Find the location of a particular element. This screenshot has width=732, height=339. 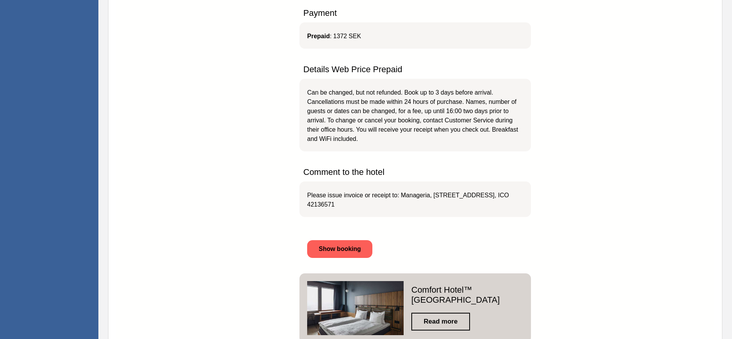

td: Can be changed, but not refunded. Book up to 3 days before arrival. Cancellations must be made wi... is located at coordinates (415, 116).